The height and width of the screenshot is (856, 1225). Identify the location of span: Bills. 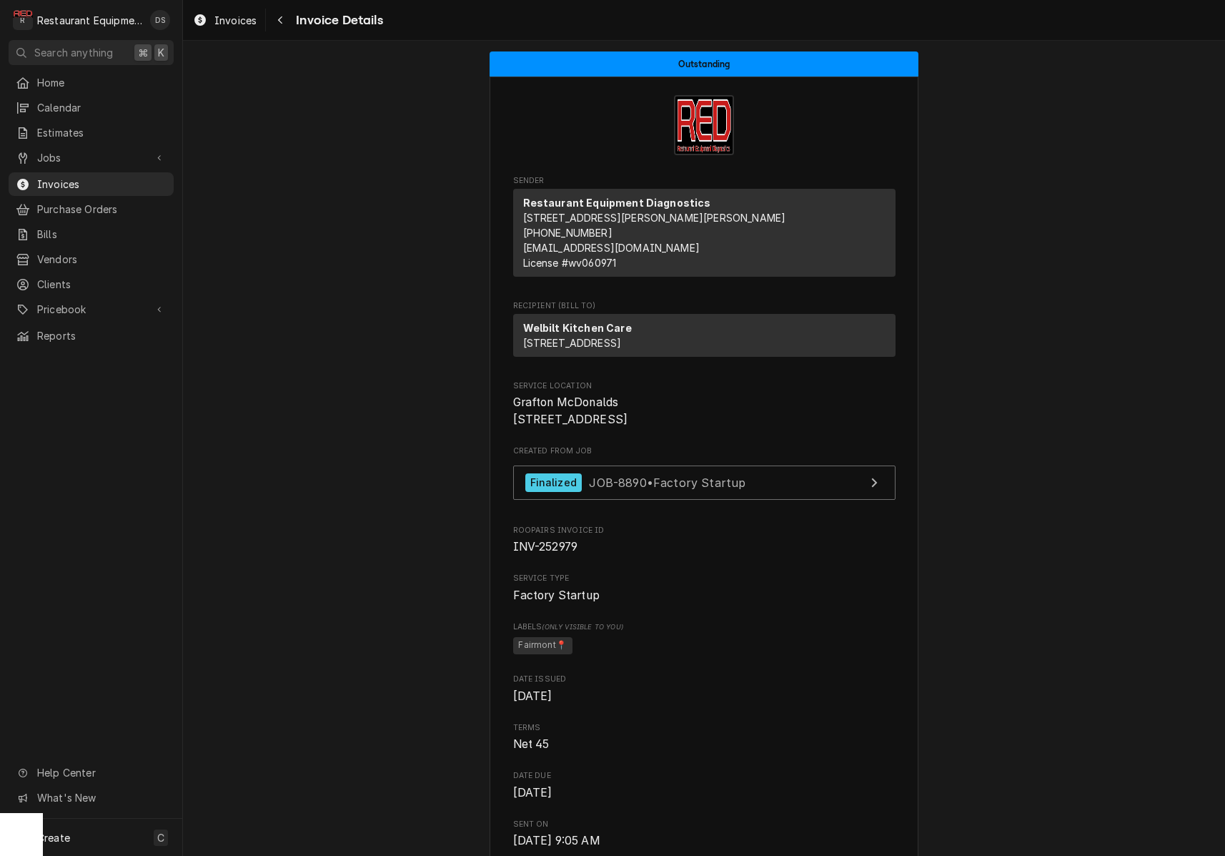
(102, 234).